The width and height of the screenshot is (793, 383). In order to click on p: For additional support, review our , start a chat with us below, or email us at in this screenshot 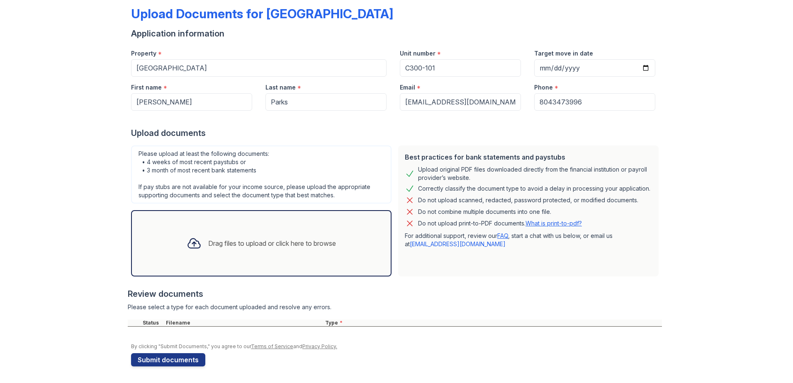, I will do `click(528, 240)`.